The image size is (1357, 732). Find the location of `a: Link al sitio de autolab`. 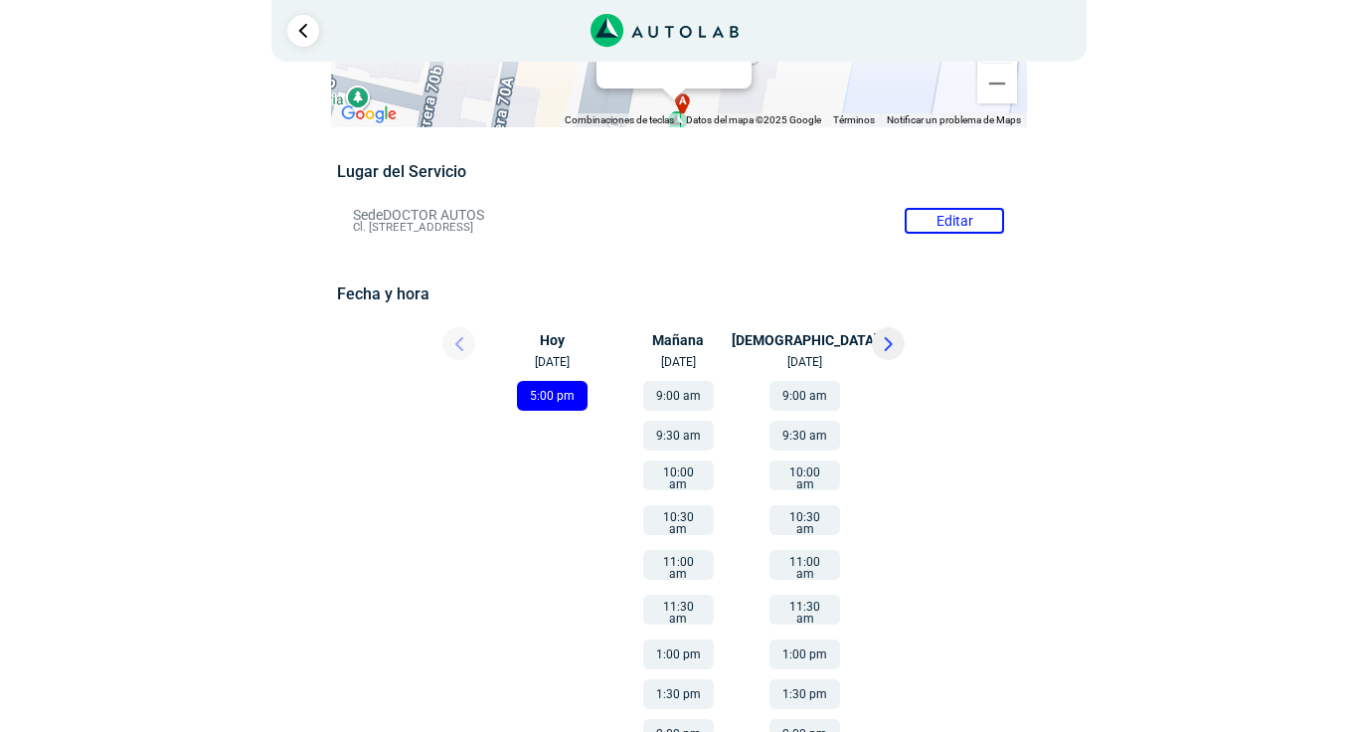

a: Link al sitio de autolab is located at coordinates (664, 29).